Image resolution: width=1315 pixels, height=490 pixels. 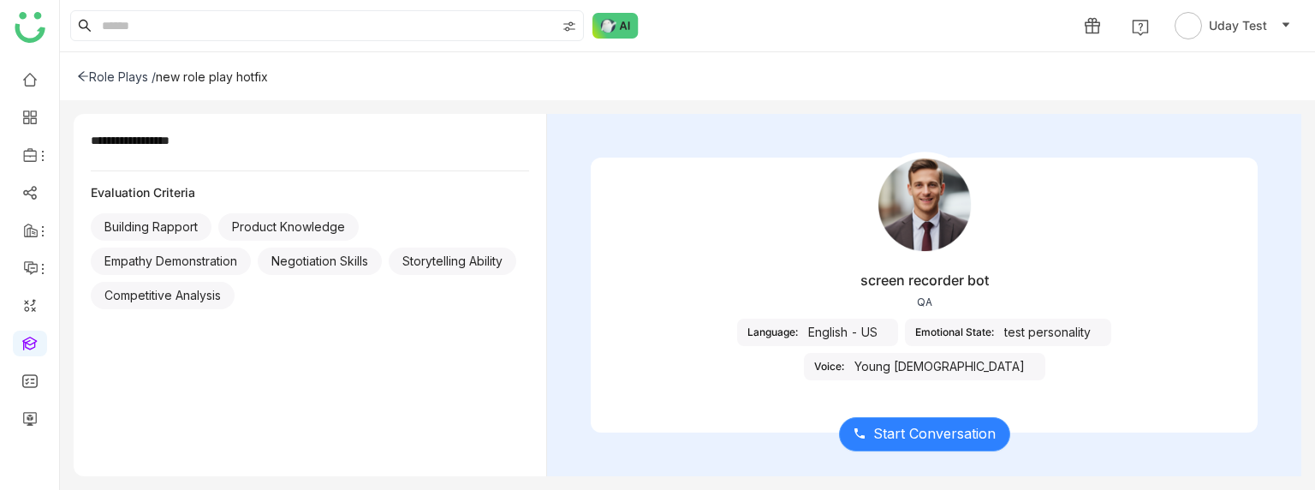 I want to click on div: screen recorder bot, so click(x=925, y=280).